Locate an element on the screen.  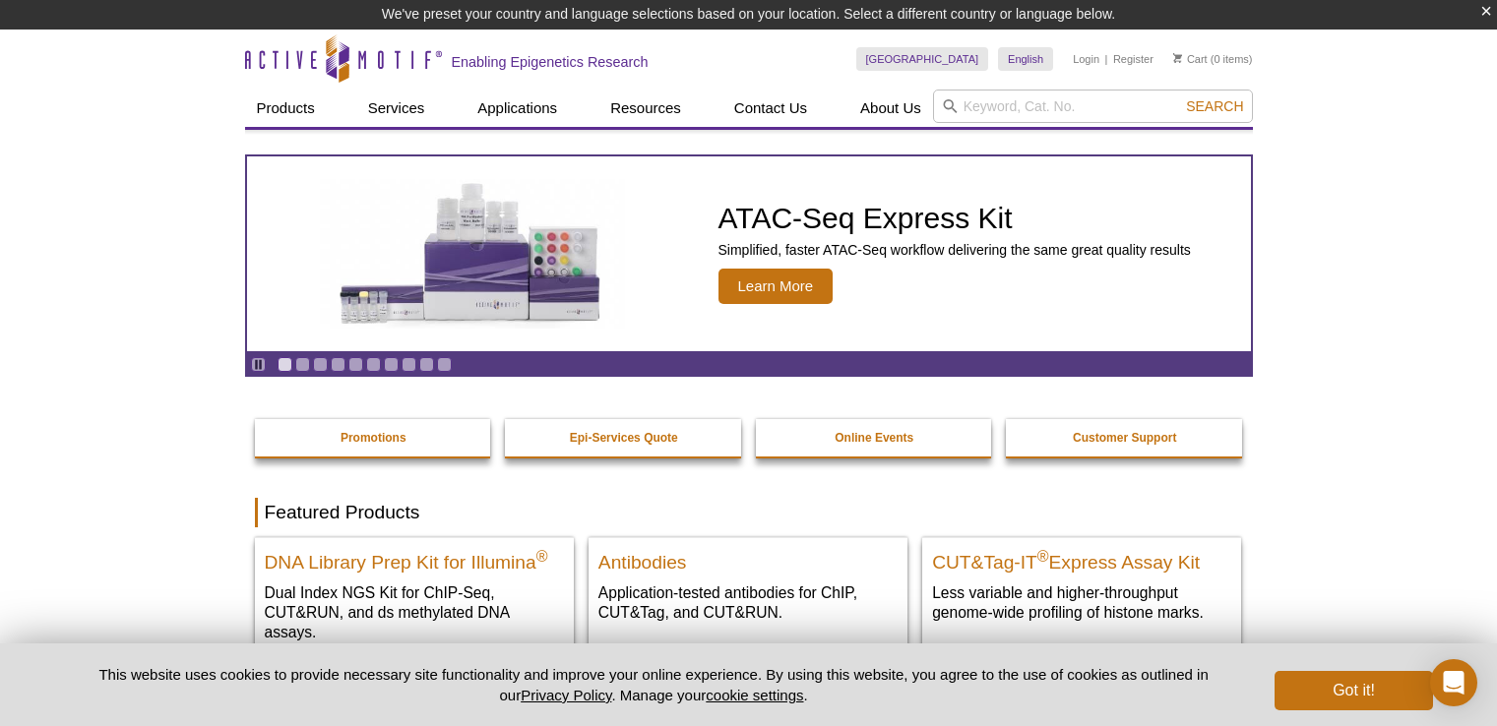
input: Keyword, Cat. No. is located at coordinates (1093, 106).